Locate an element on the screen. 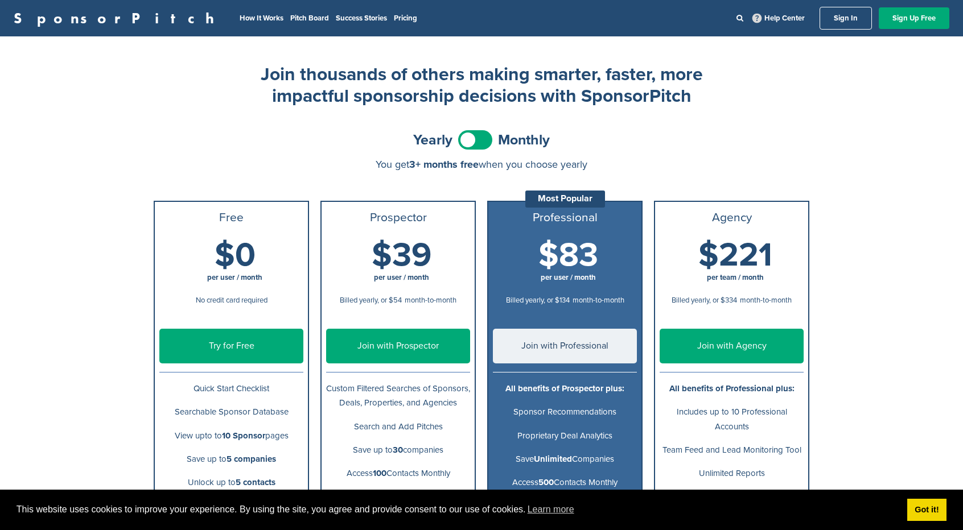 The width and height of the screenshot is (963, 530). span: $221 is located at coordinates (735, 255).